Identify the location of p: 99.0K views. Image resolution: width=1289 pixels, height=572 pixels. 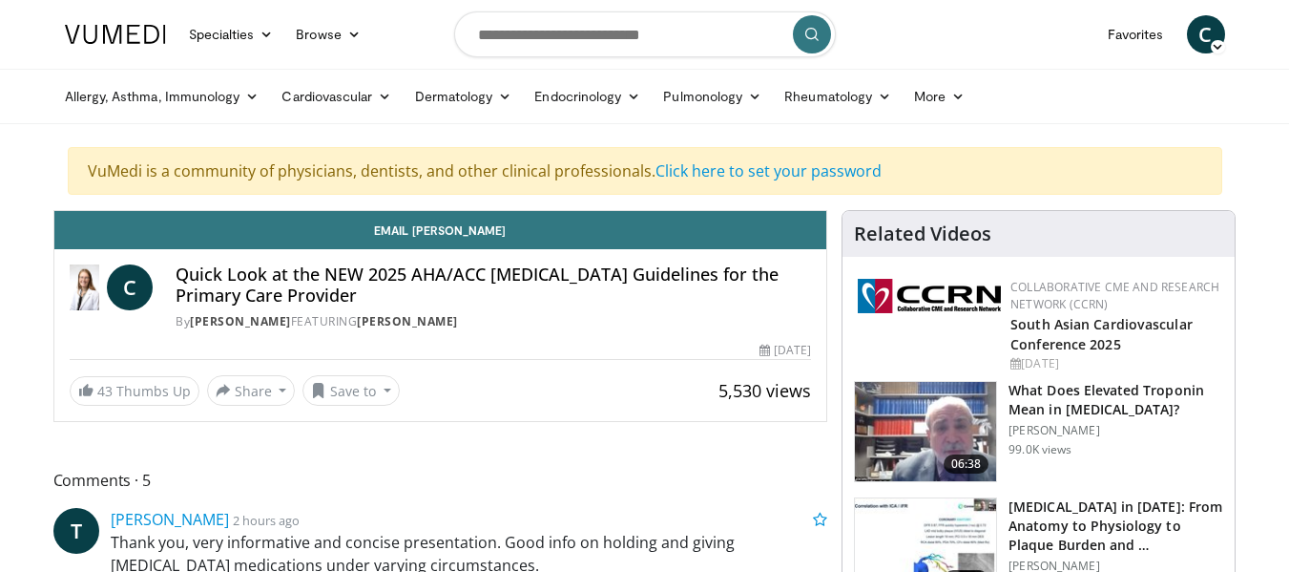
(1040, 449).